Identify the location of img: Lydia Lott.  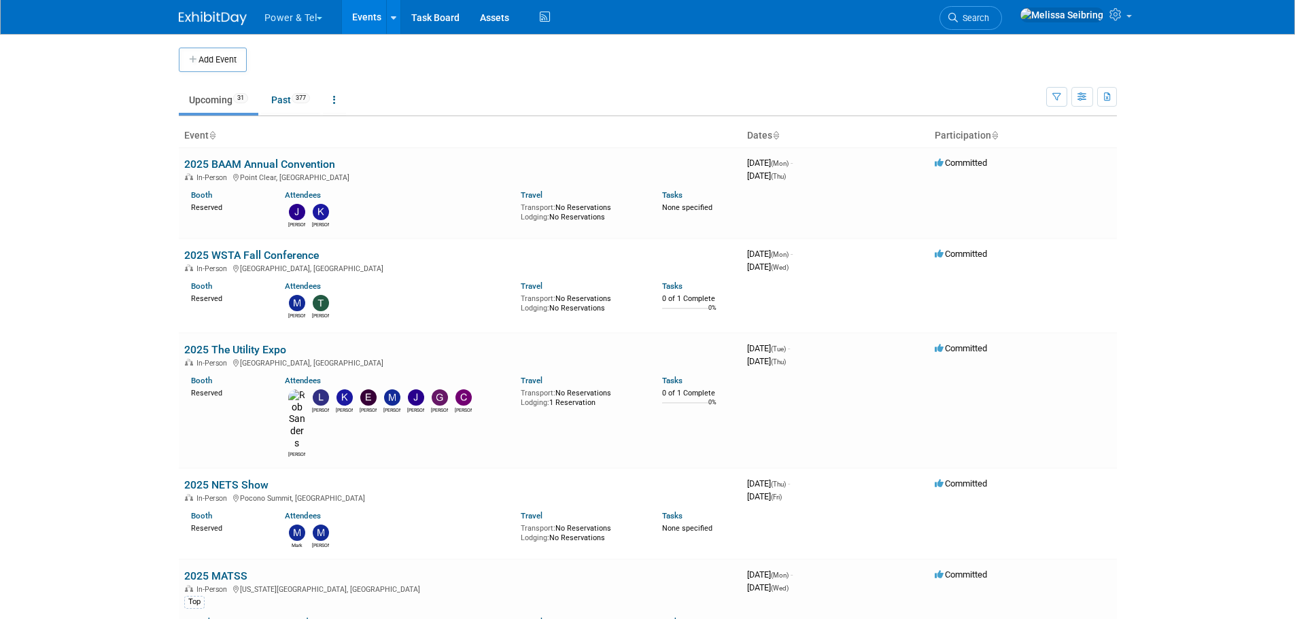
(321, 398).